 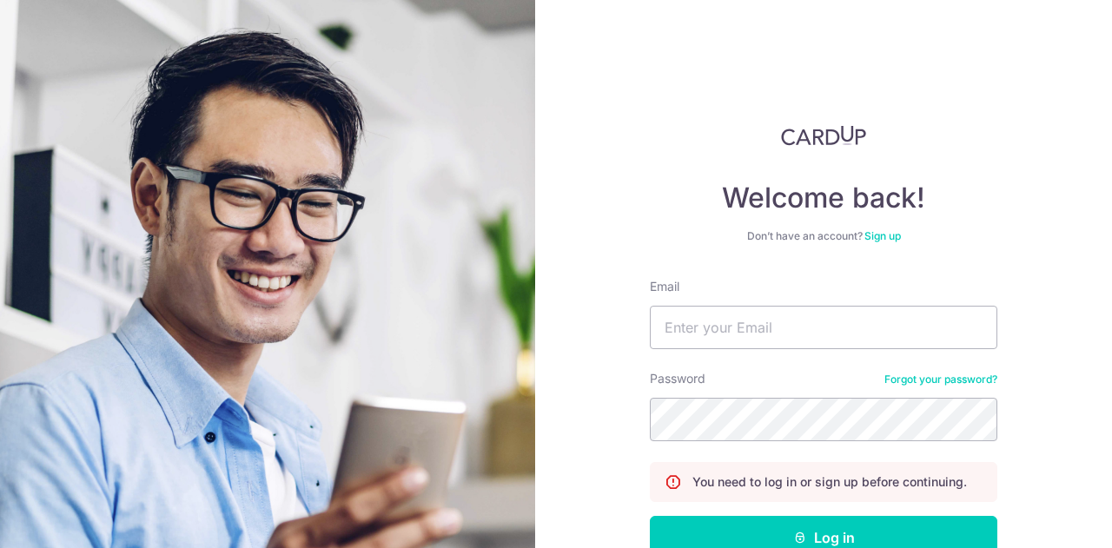 What do you see at coordinates (678, 379) in the screenshot?
I see `label: Password` at bounding box center [678, 379].